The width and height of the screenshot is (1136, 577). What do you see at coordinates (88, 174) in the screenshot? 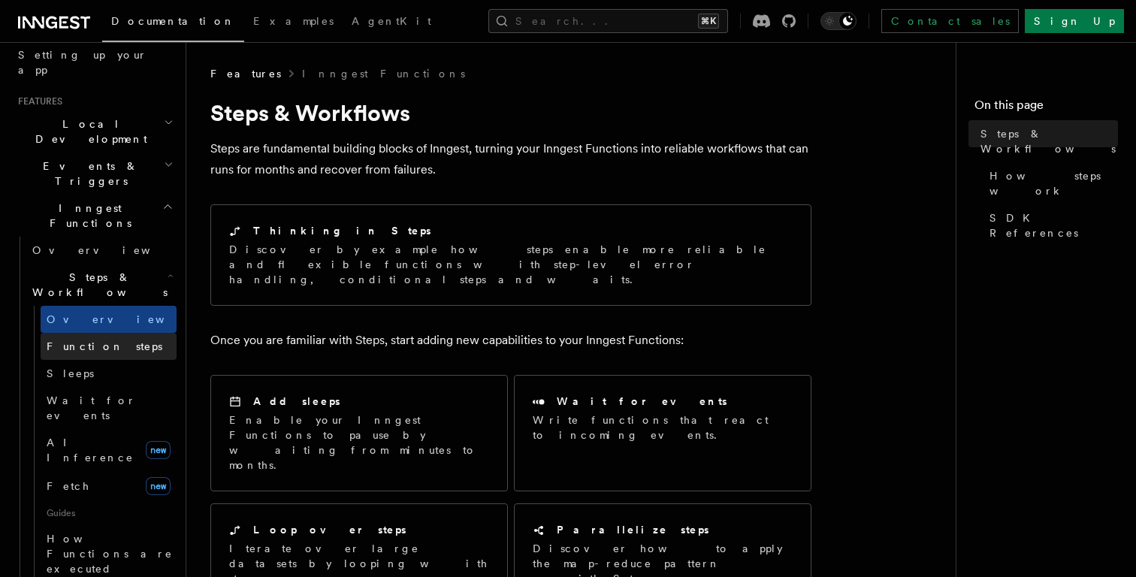
I see `span: Events & Triggers` at bounding box center [88, 174].